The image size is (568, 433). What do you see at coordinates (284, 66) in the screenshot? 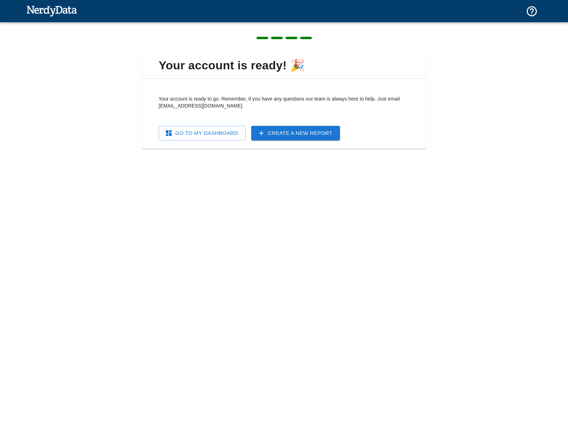
I see `span: Your account is ready! 🎉` at bounding box center [284, 66].